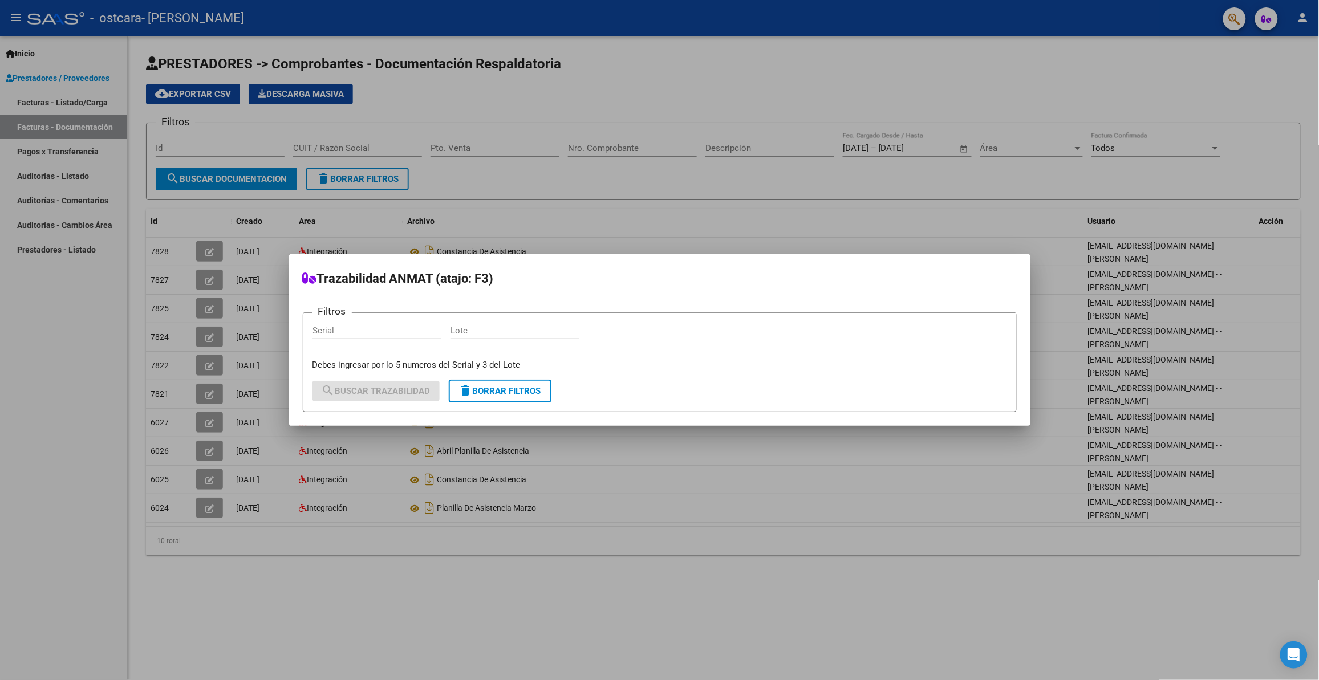 This screenshot has height=680, width=1319. I want to click on button: Buscar Trazabilidad, so click(376, 391).